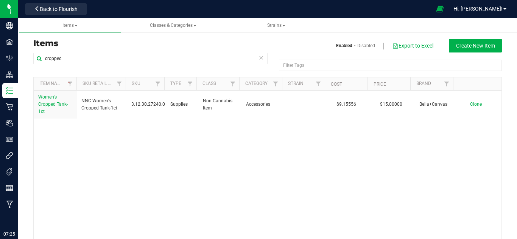  I want to click on a: Sku Retail Display Name, so click(111, 84).